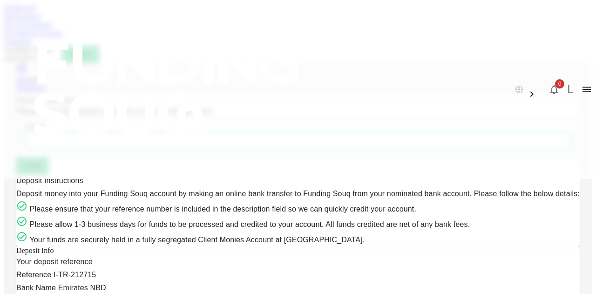 Image resolution: width=596 pixels, height=294 pixels. What do you see at coordinates (35, 250) in the screenshot?
I see `span: Deposit Info` at bounding box center [35, 250].